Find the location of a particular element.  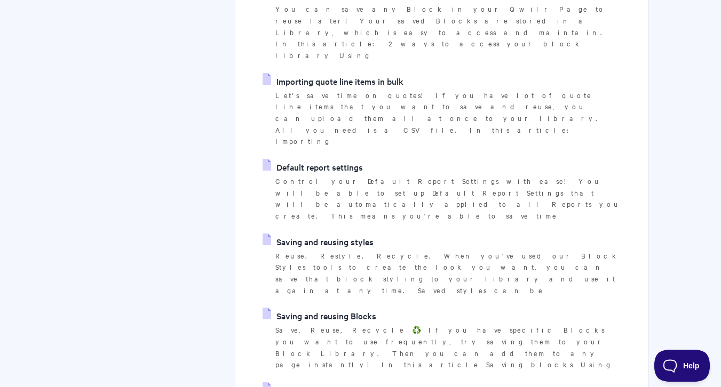

p: Control your Default Report Settings with ease! You will be able to set up Default Report Setting... is located at coordinates (448, 198).